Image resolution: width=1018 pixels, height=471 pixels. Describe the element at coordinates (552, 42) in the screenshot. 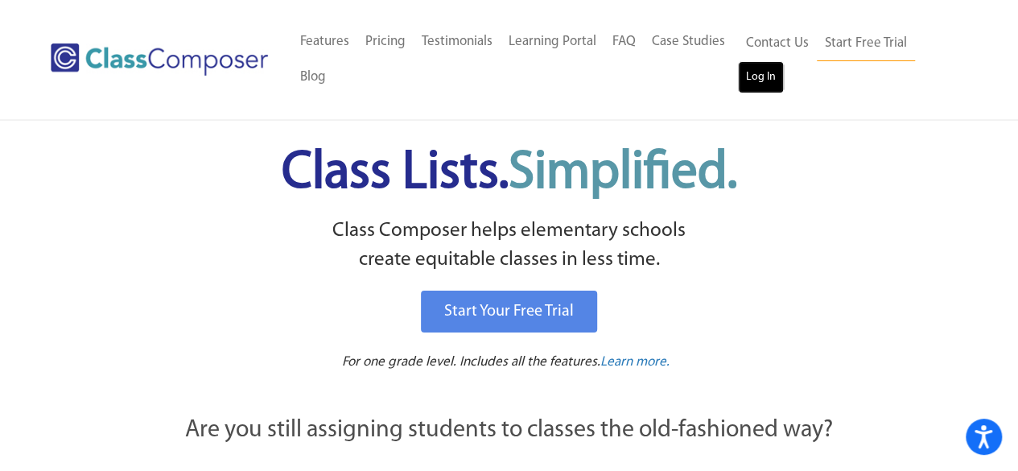

I see `a: Learning Portal` at that location.